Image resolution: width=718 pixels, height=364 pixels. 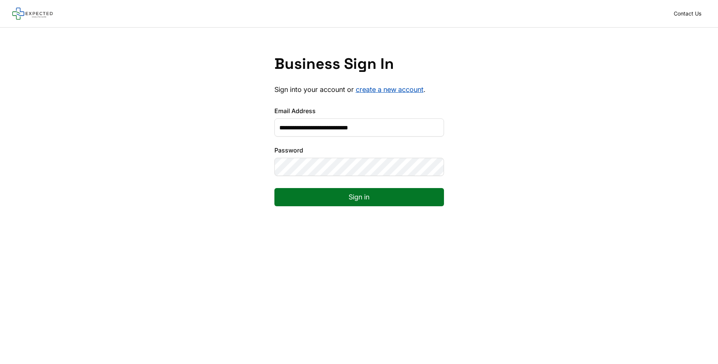 What do you see at coordinates (359, 111) in the screenshot?
I see `label: Email Address` at bounding box center [359, 111].